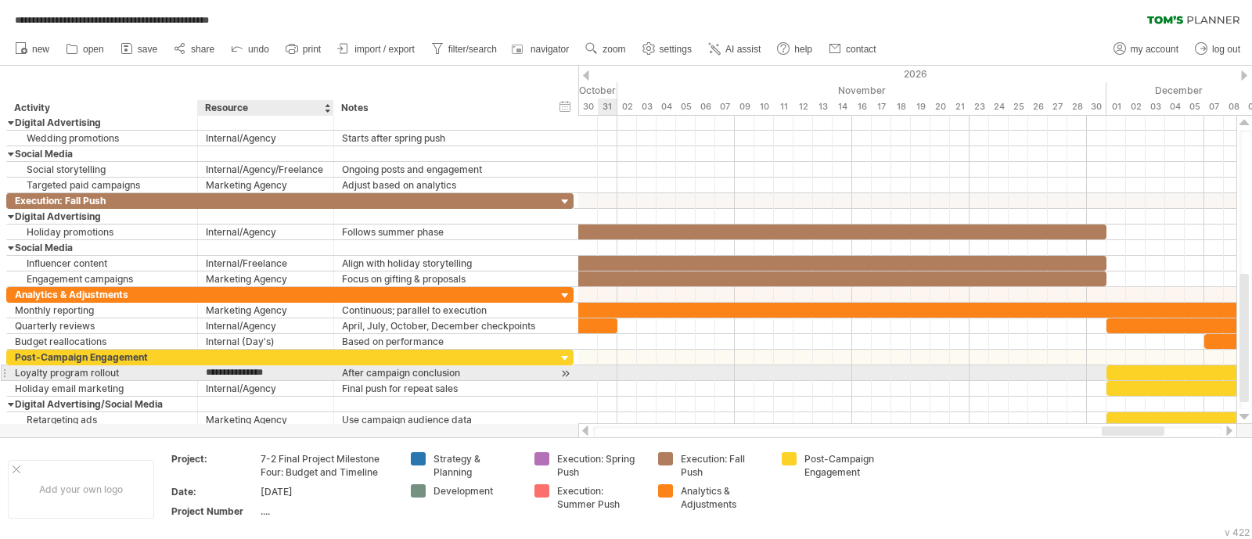  What do you see at coordinates (1096, 106) in the screenshot?
I see `div: Monday, 30 November 2026` at bounding box center [1096, 106].